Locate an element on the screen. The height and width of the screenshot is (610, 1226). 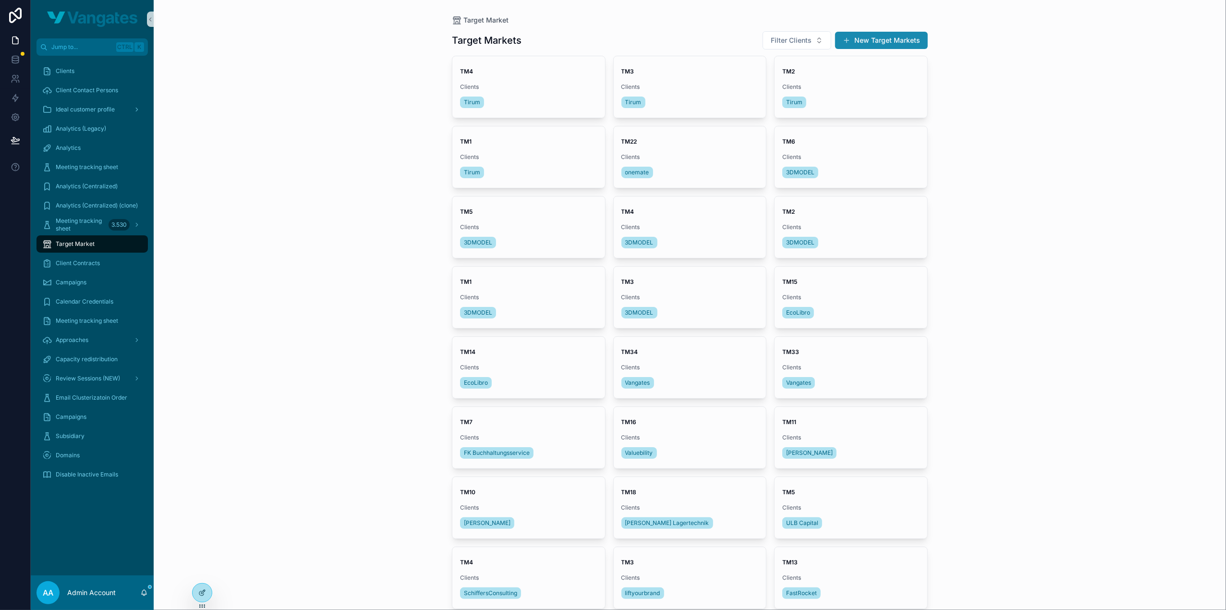
span: ULB Capital is located at coordinates (802, 523).